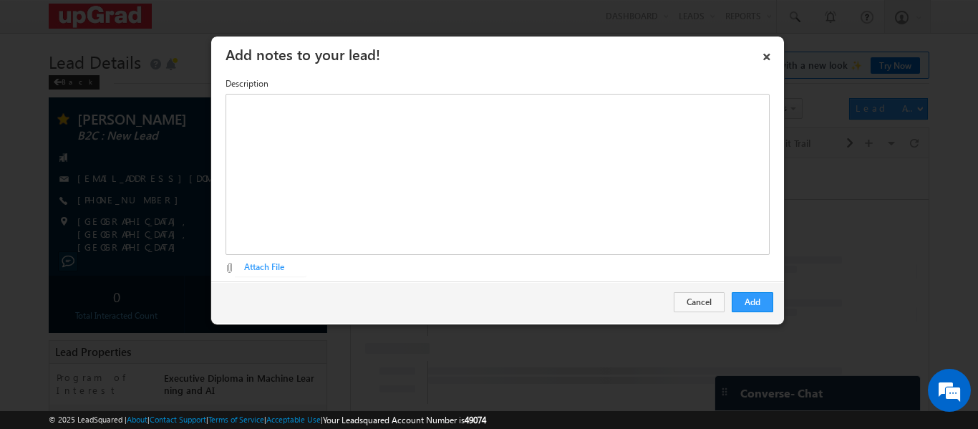  I want to click on a: Contact Support, so click(178, 419).